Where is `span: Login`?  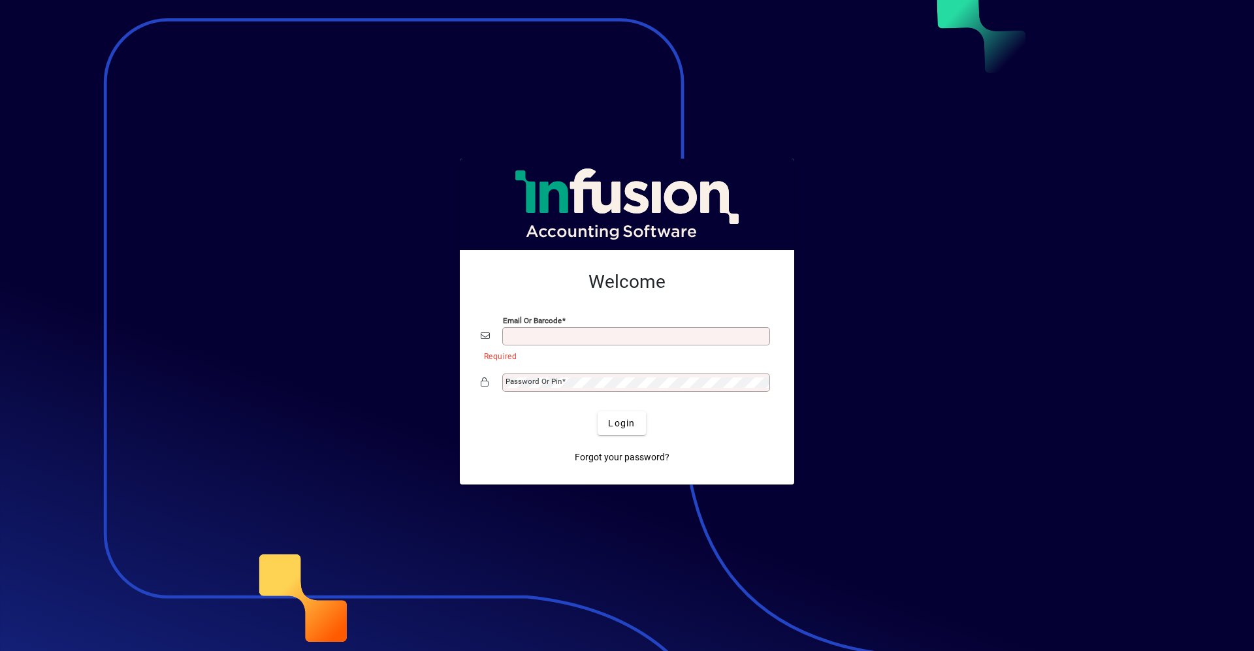
span: Login is located at coordinates (621, 423).